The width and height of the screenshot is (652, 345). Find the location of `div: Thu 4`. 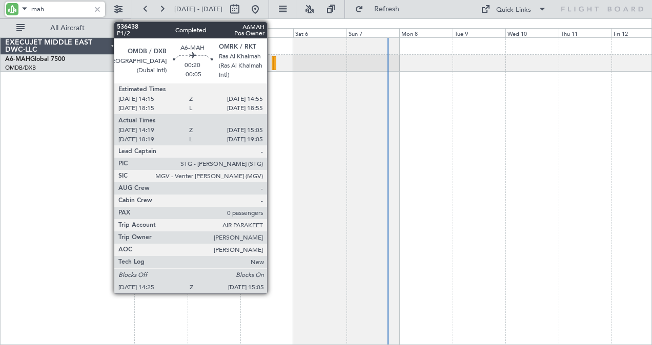

div: Thu 4 is located at coordinates (214, 33).